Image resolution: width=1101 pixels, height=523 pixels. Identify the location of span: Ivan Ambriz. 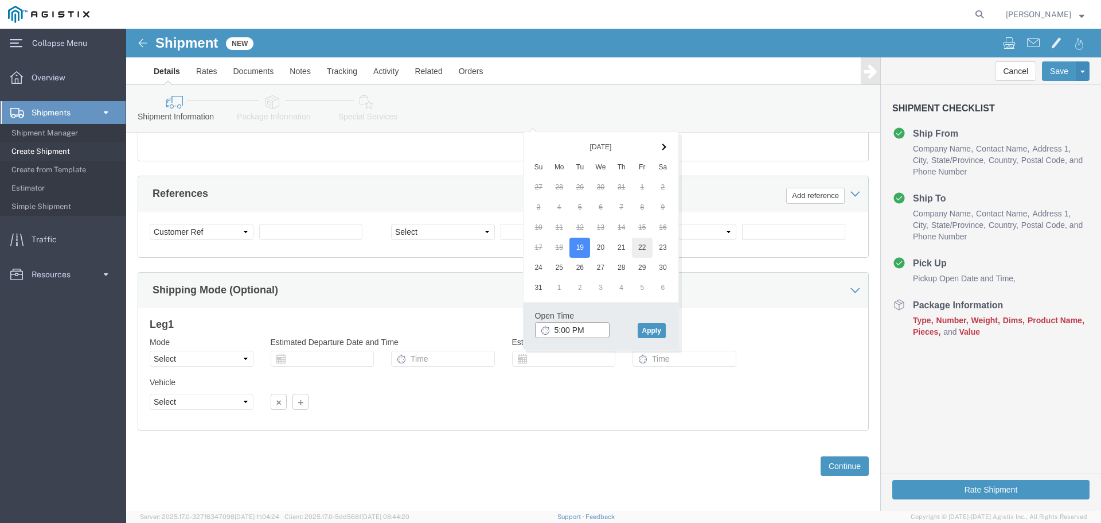
(1039, 14).